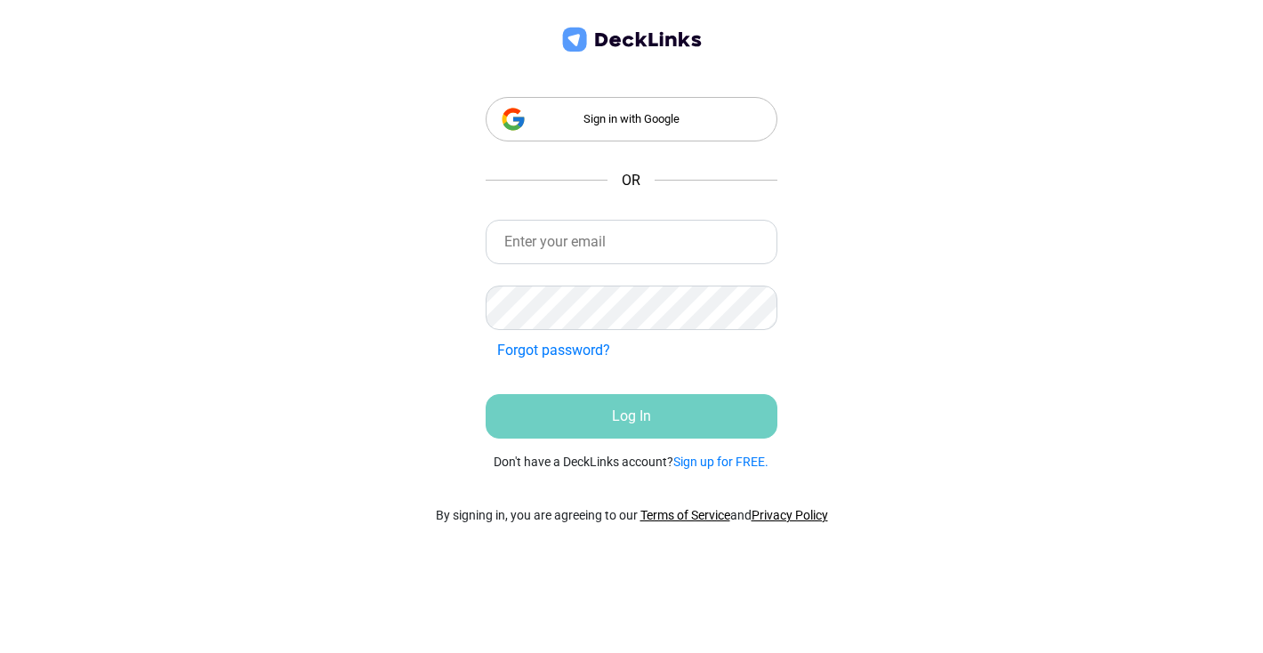  What do you see at coordinates (631, 515) in the screenshot?
I see `p: By signing in, you are agreeing to our and` at bounding box center [631, 515].